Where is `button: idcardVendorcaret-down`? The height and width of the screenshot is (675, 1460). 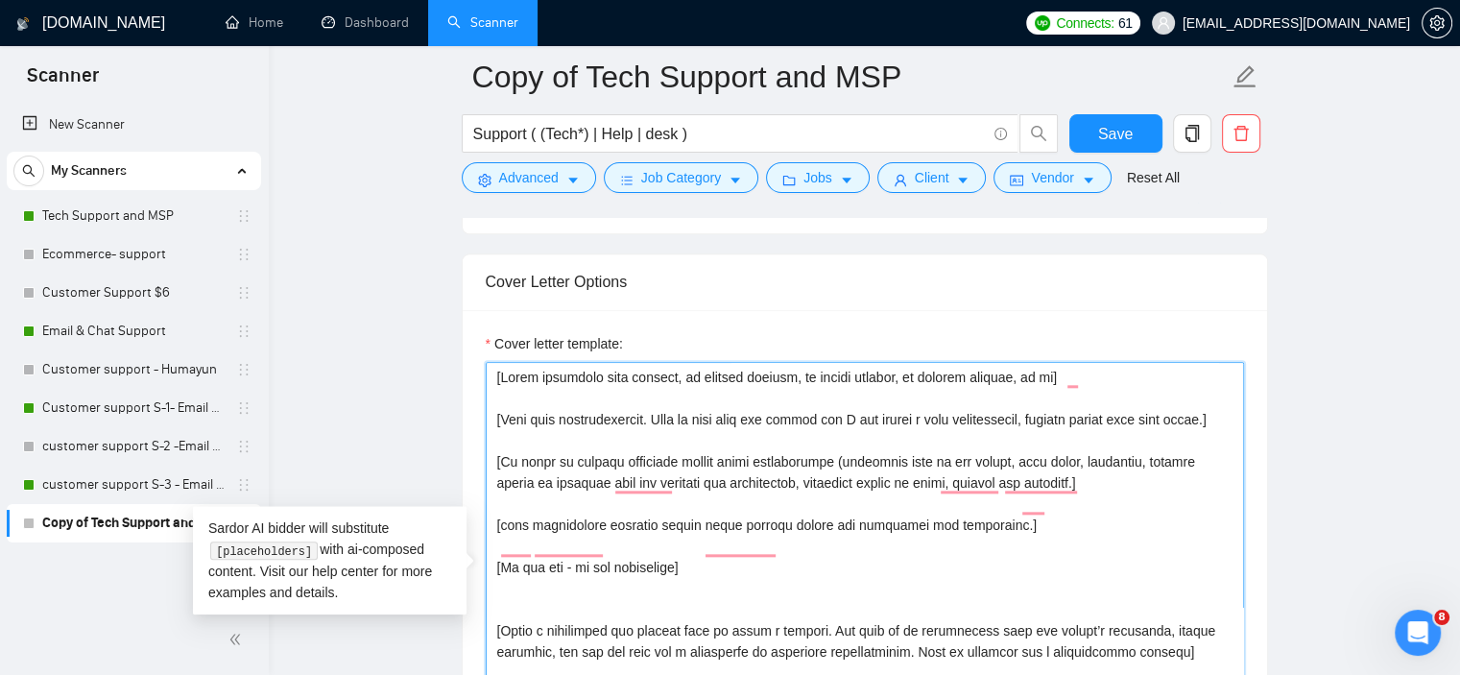
button: idcardVendorcaret-down is located at coordinates (1052, 178).